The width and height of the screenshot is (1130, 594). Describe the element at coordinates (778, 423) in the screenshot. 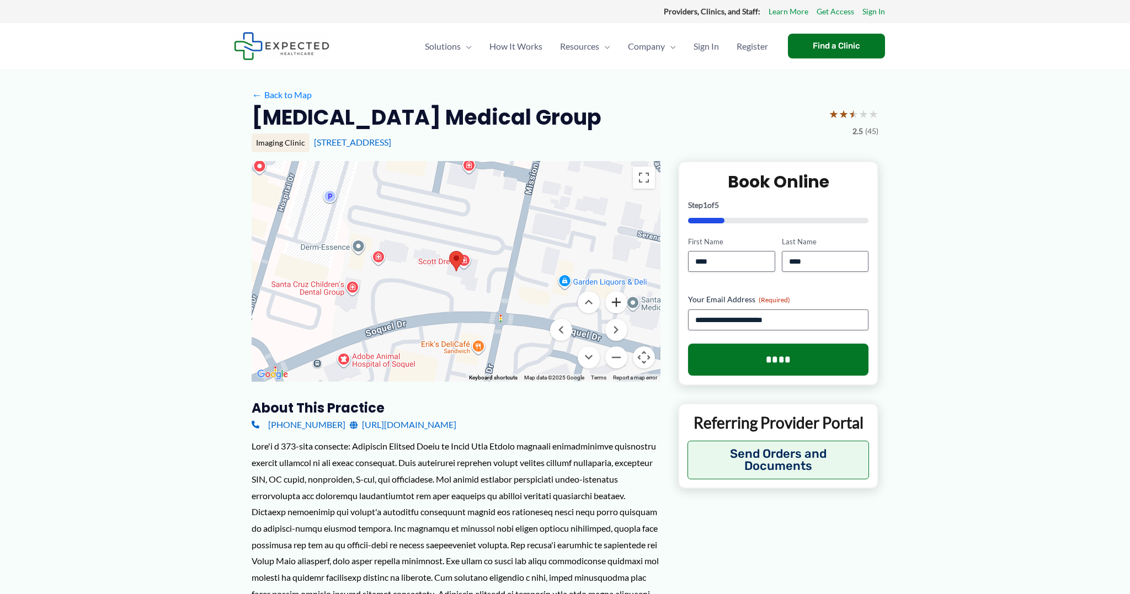

I see `p: Referring Provider Portal` at that location.